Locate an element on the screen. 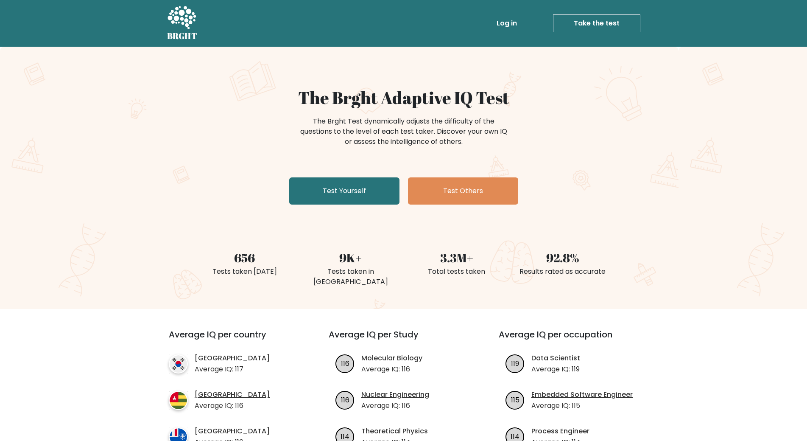 This screenshot has width=807, height=441. div: 92.8% is located at coordinates (563, 258).